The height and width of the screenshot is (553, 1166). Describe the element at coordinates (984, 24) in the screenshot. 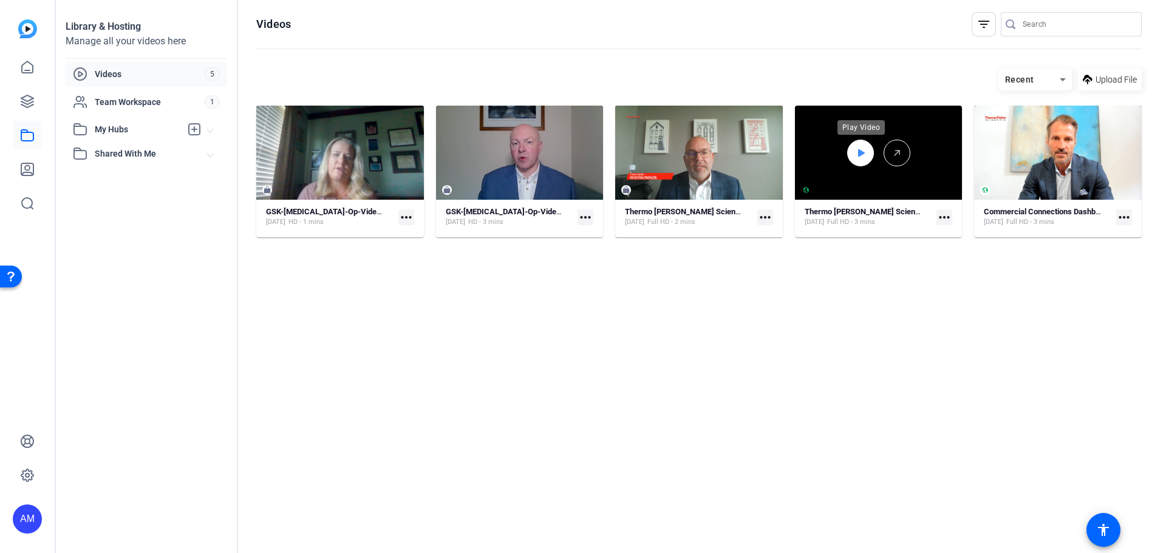

I see `mat-icon: filter_list` at that location.